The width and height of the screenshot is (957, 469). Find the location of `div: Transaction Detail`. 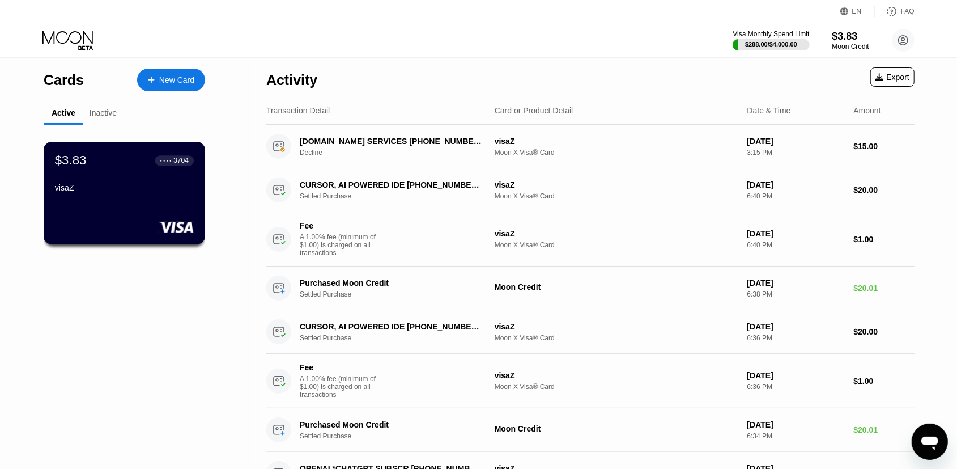

div: Transaction Detail is located at coordinates (298, 110).